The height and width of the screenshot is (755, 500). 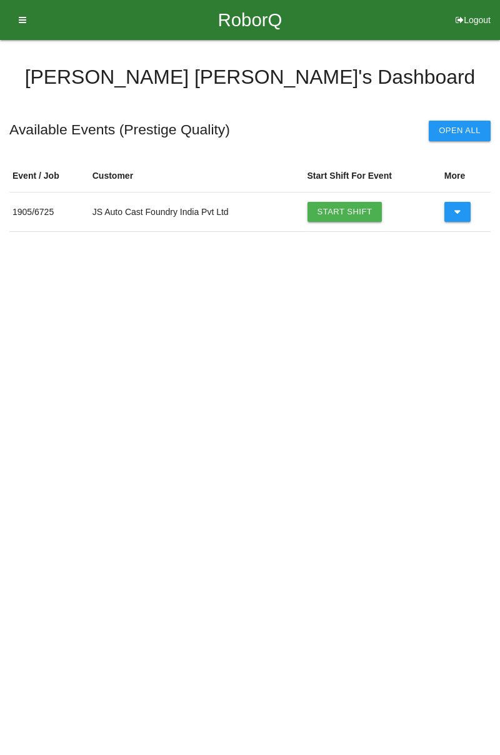 What do you see at coordinates (49, 211) in the screenshot?
I see `td: 1905 / 6725` at bounding box center [49, 211].